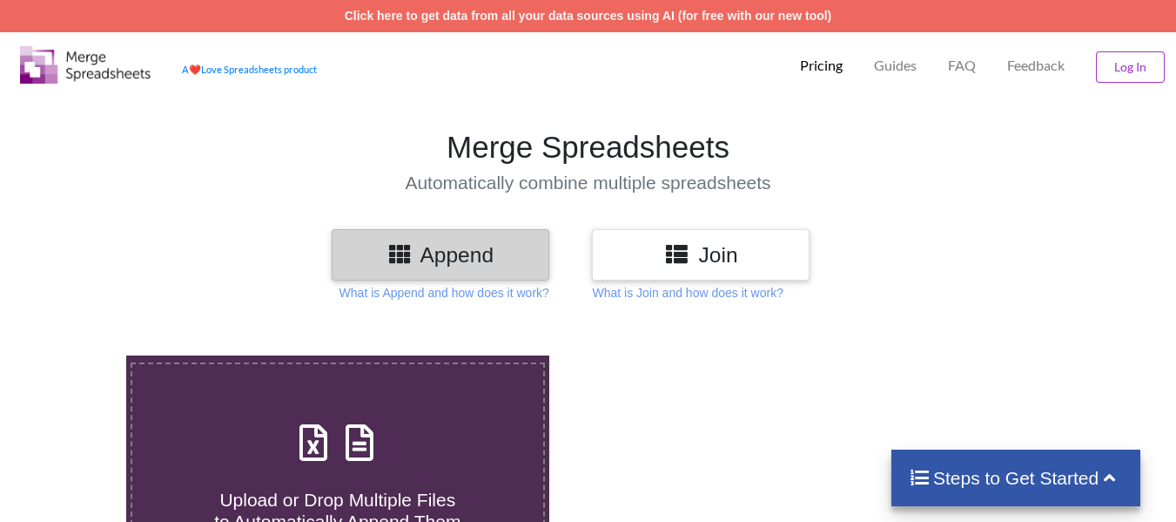  I want to click on button: Log In, so click(1130, 67).